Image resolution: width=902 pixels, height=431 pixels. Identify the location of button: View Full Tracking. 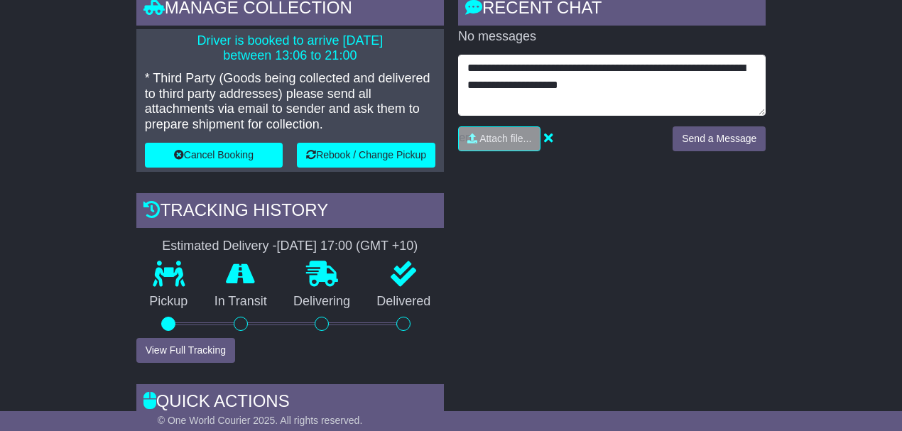
(185, 350).